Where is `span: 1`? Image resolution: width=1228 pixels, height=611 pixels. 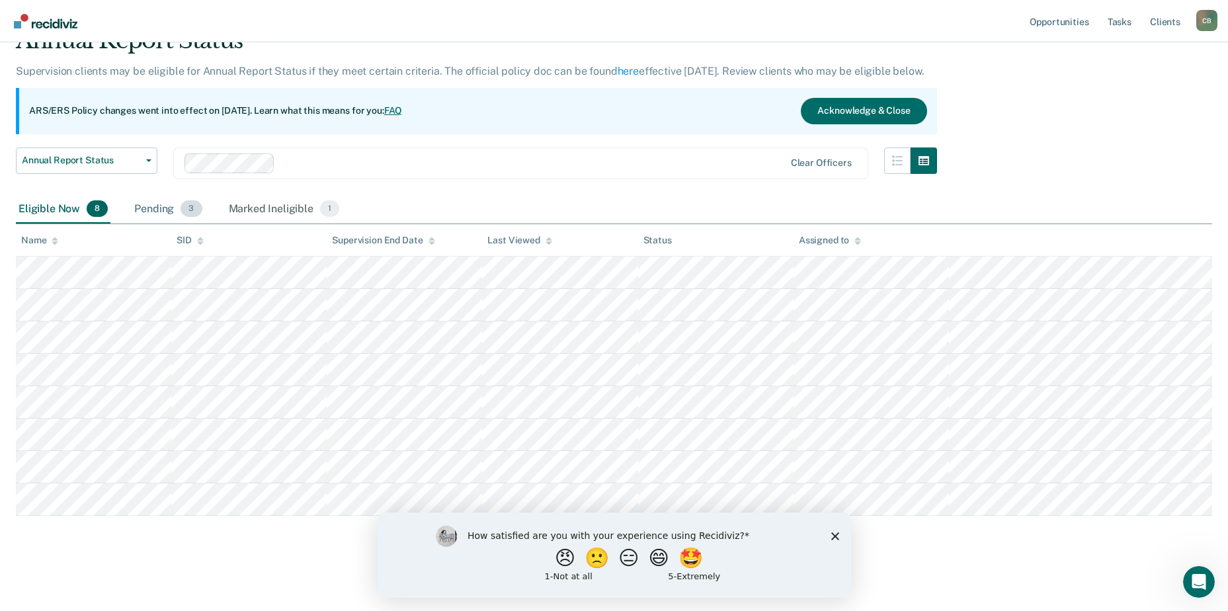
span: 1 is located at coordinates (329, 209).